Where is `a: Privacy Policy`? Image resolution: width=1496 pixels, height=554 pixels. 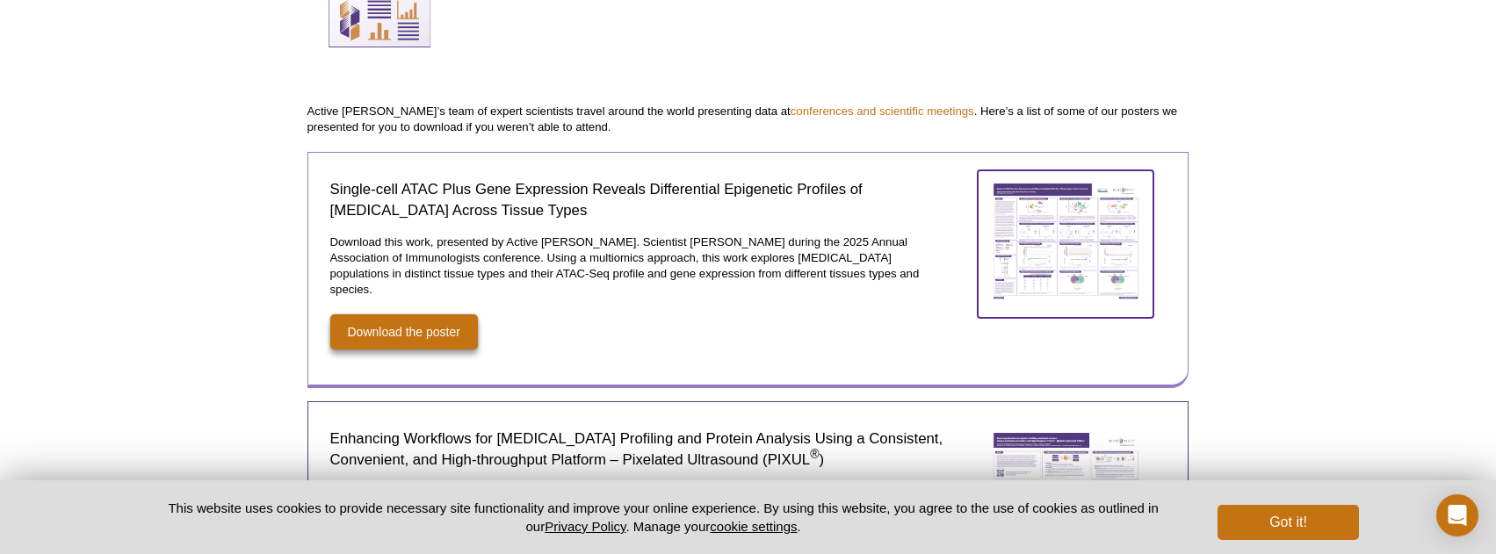
a: Privacy Policy is located at coordinates (585, 526).